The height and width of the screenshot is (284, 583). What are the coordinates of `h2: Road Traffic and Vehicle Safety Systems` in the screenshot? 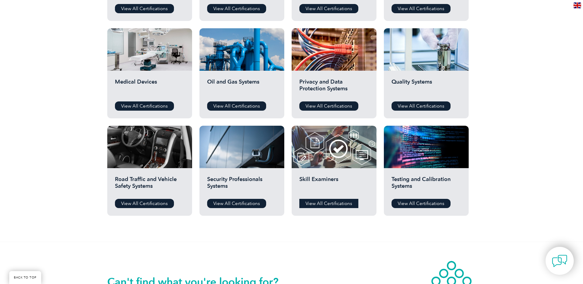 It's located at (150, 185).